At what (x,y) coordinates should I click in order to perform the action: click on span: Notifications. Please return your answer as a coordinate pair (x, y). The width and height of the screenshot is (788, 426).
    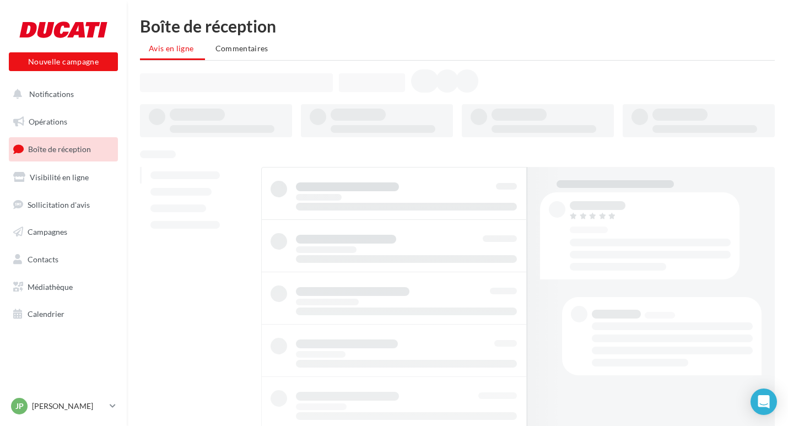
    Looking at the image, I should click on (51, 94).